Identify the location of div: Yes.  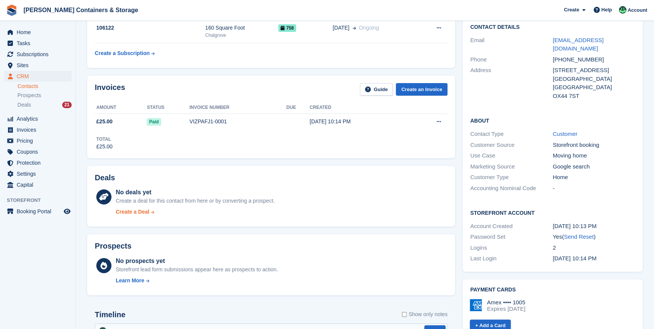
(595, 237).